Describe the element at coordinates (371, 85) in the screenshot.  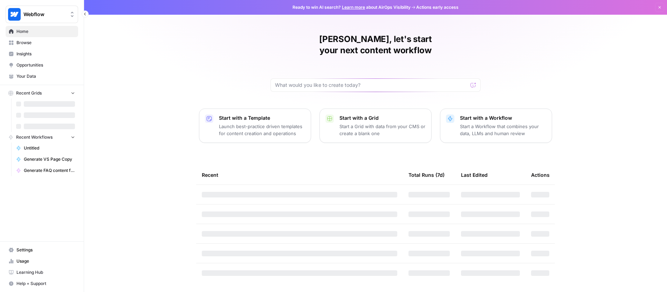
I see `input: What would you like to create today?` at that location.